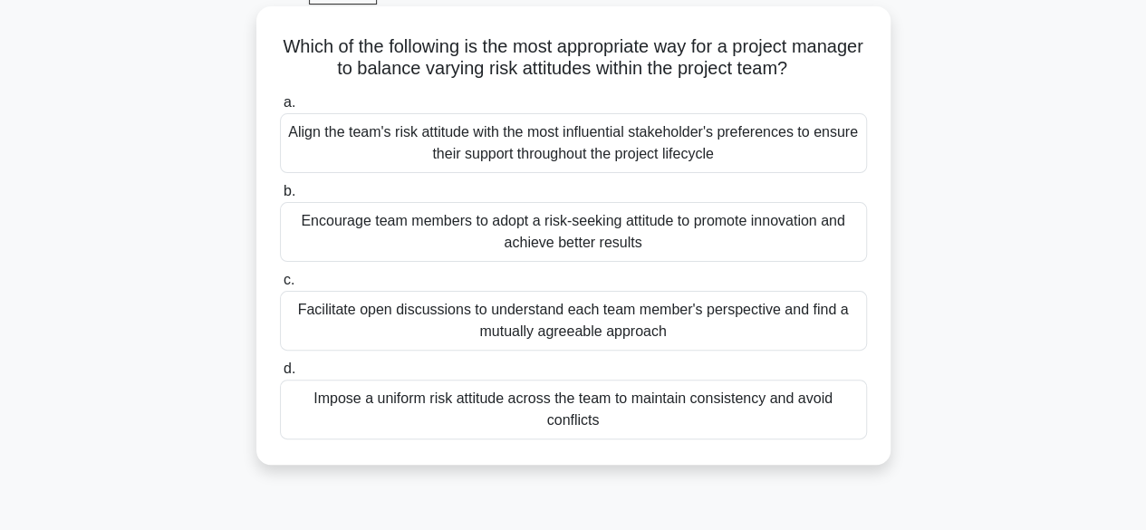 The width and height of the screenshot is (1146, 530). What do you see at coordinates (289, 368) in the screenshot?
I see `span: d.` at bounding box center [289, 368].